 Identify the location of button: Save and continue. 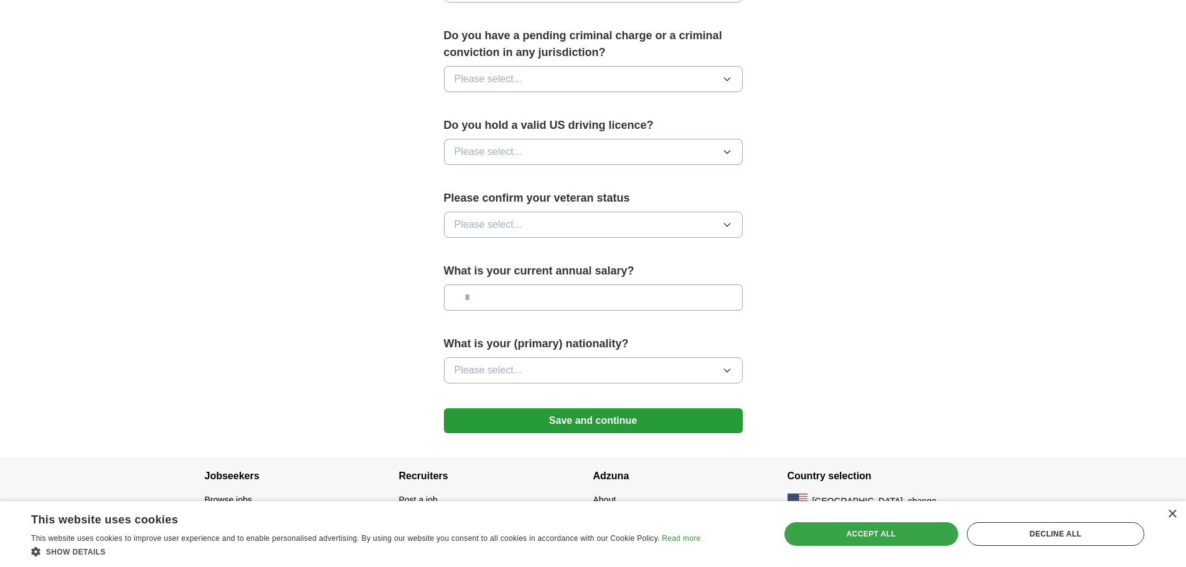
(593, 421).